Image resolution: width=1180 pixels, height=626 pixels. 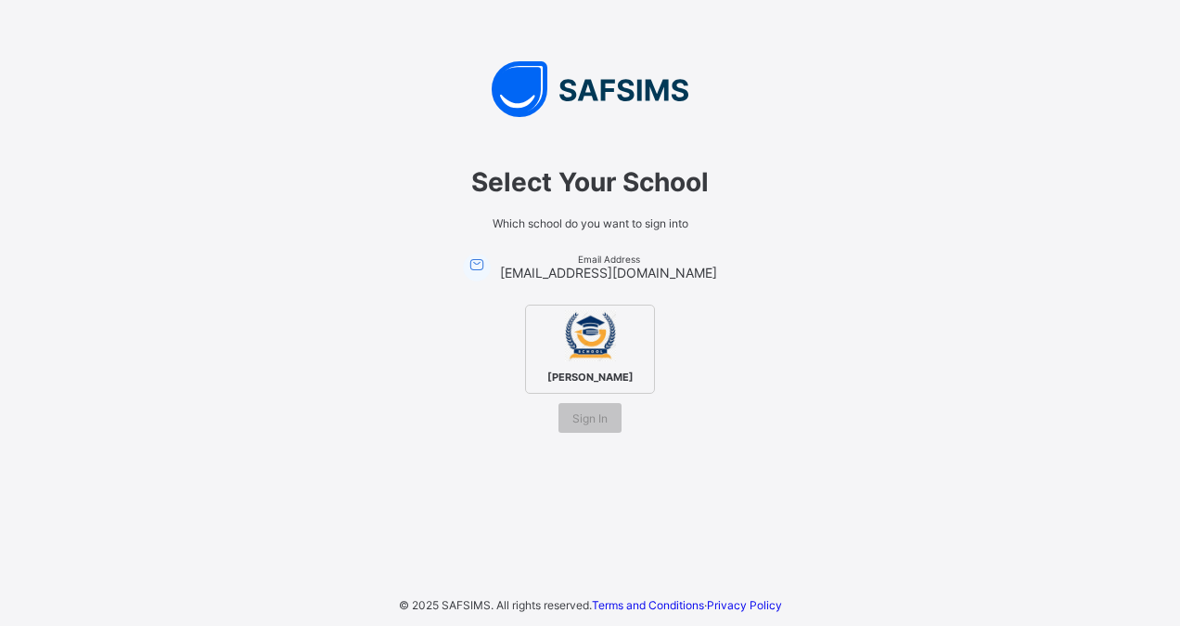 I want to click on span: Select Your School, so click(x=590, y=182).